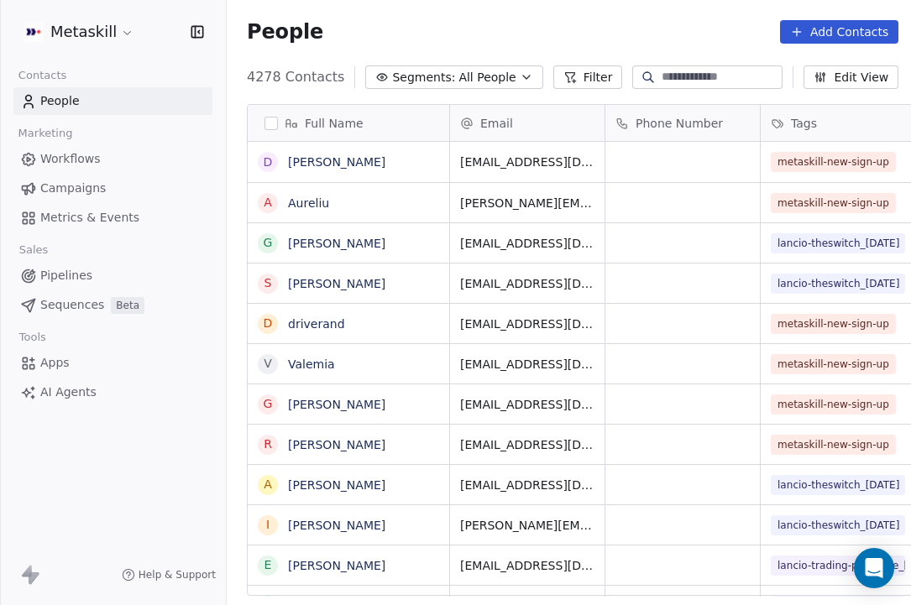 The image size is (911, 605). What do you see at coordinates (312, 364) in the screenshot?
I see `a: Valemia` at bounding box center [312, 364].